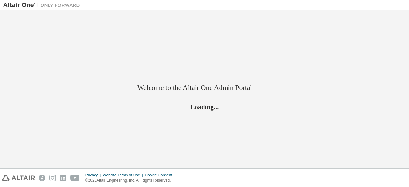 Image resolution: width=409 pixels, height=187 pixels. What do you see at coordinates (18, 178) in the screenshot?
I see `img: altair_logo.svg` at bounding box center [18, 178].